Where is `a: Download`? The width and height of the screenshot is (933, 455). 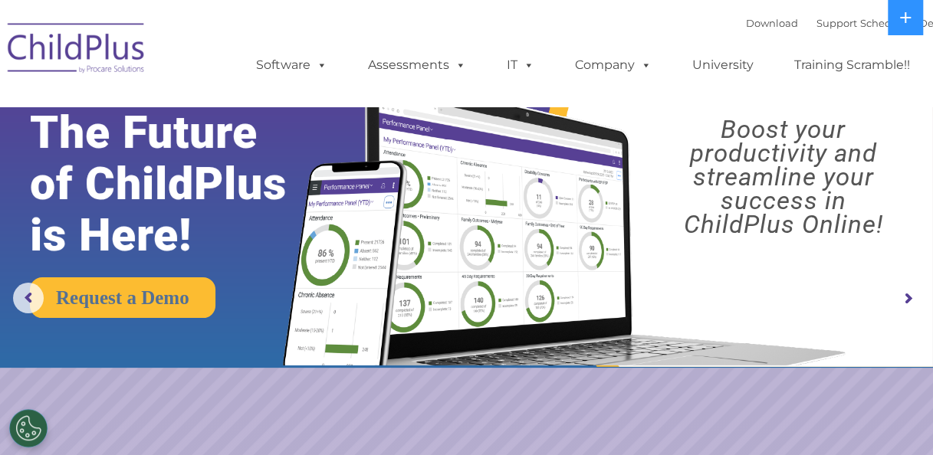 a: Download is located at coordinates (772, 23).